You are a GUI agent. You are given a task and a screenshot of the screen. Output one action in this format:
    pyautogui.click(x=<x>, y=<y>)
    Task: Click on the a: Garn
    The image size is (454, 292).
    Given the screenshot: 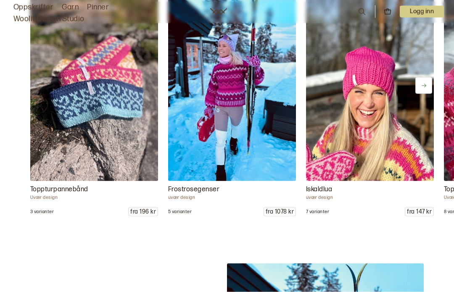 What is the action you would take?
    pyautogui.click(x=70, y=8)
    